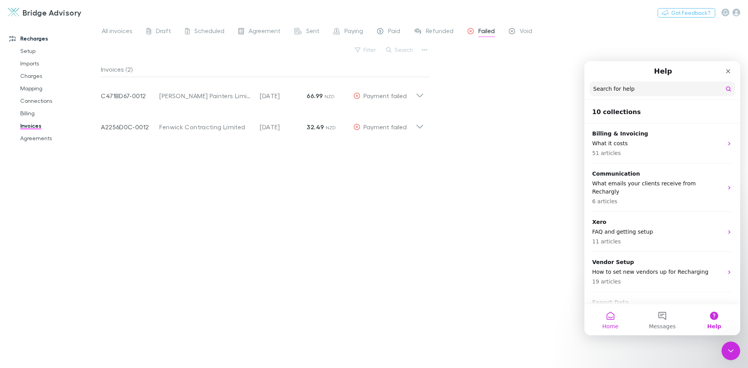  What do you see at coordinates (73, 113) in the screenshot?
I see `p: Communication` at bounding box center [73, 113].